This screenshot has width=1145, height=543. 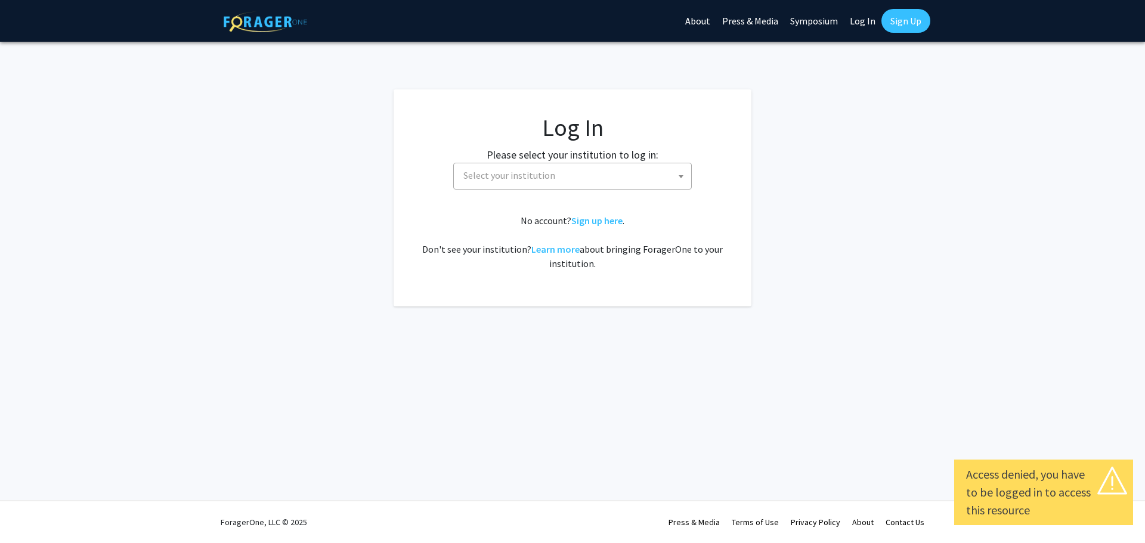 I want to click on a: Sign Up, so click(x=906, y=21).